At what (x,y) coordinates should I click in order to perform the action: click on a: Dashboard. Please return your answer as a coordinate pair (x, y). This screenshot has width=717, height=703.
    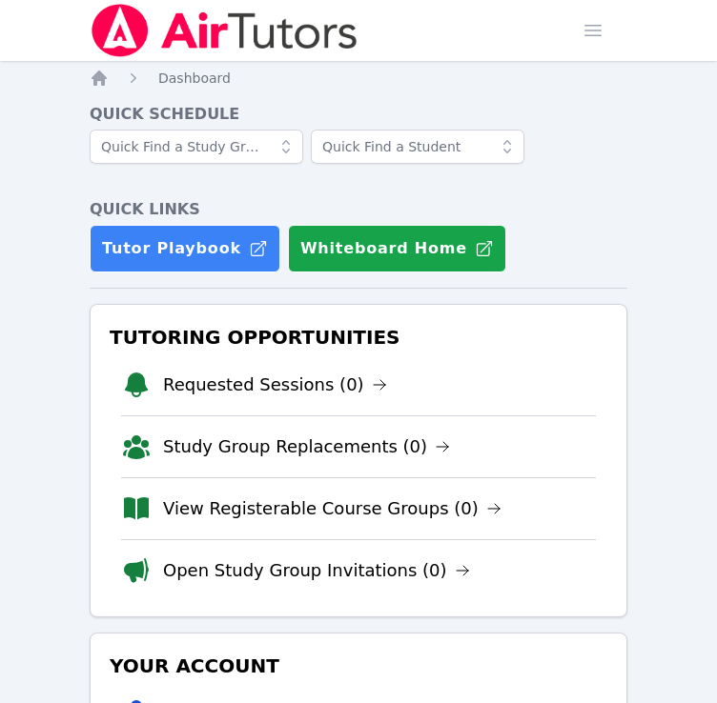
    Looking at the image, I should click on (194, 78).